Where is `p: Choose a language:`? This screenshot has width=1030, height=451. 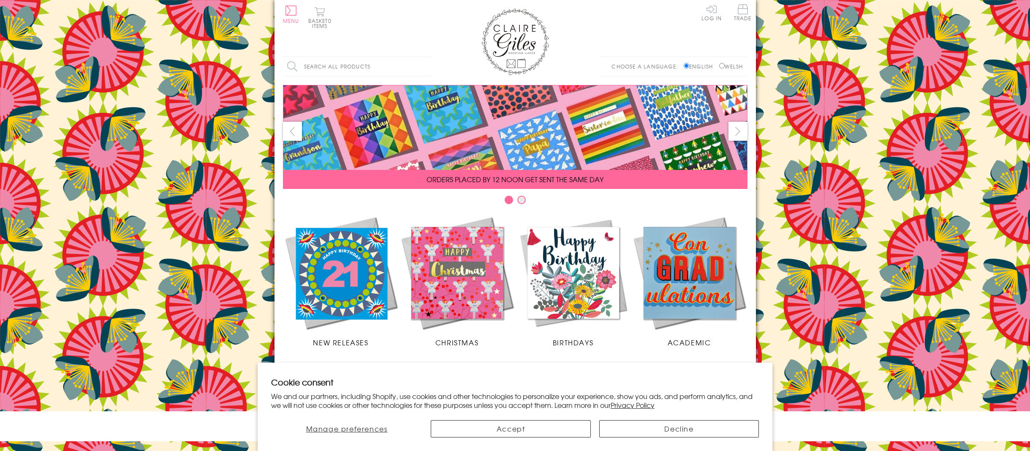 p: Choose a language: is located at coordinates (647, 66).